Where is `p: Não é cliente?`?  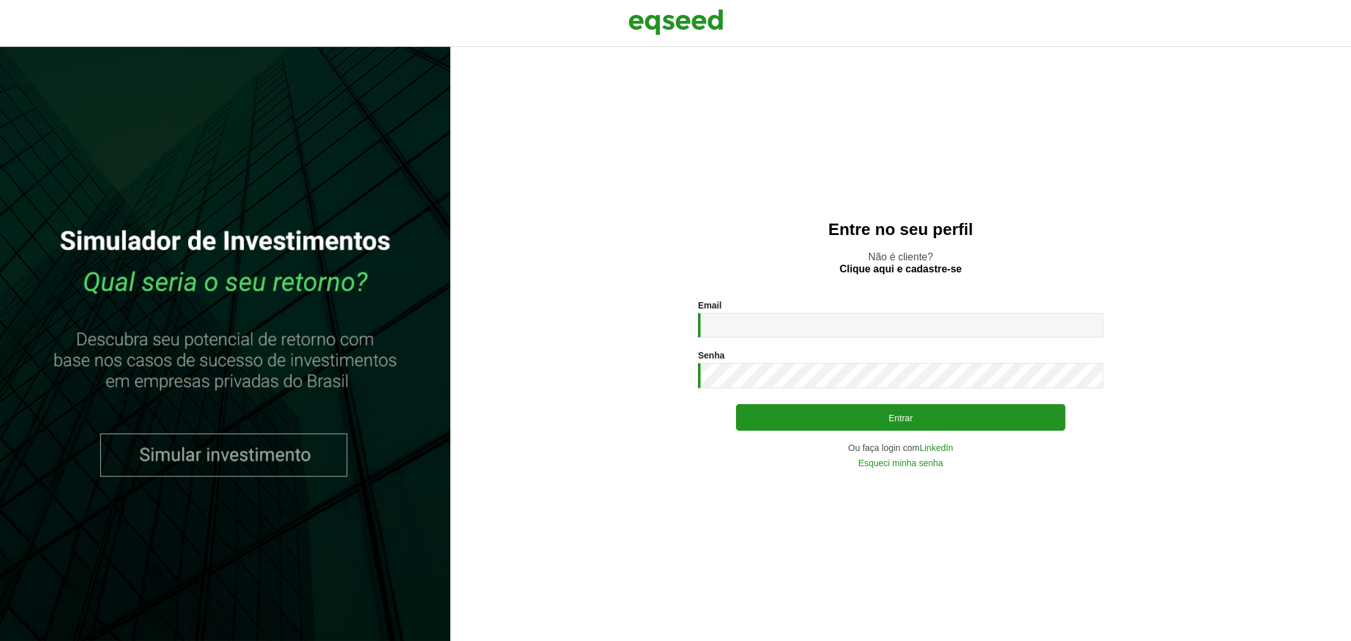
p: Não é cliente? is located at coordinates (901, 263).